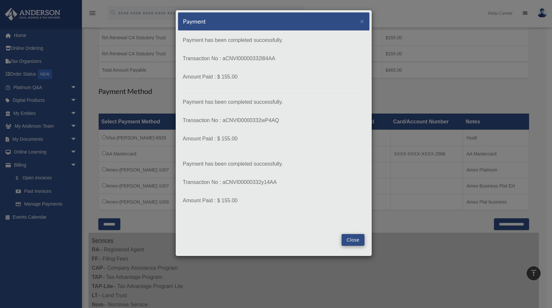 Image resolution: width=552 pixels, height=308 pixels. What do you see at coordinates (274, 59) in the screenshot?
I see `p: Transaction No : aCNVI00000332l84AA` at bounding box center [274, 59].